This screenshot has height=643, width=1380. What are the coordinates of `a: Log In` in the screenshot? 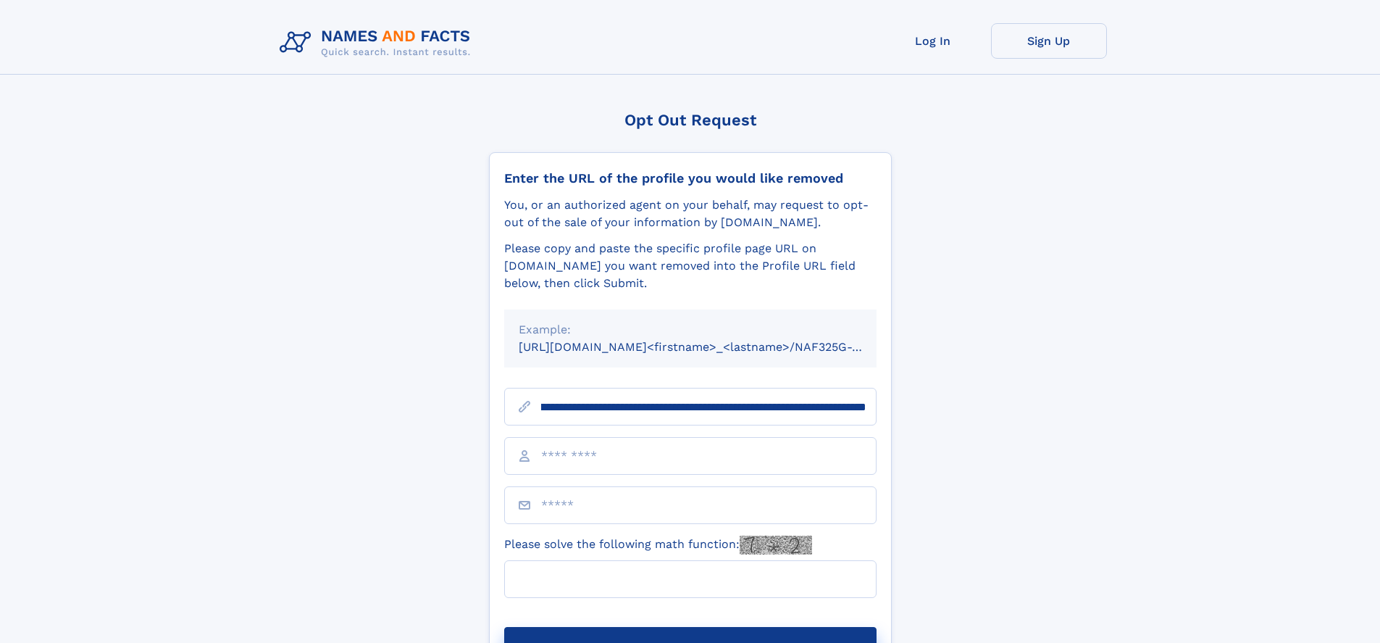 It's located at (933, 41).